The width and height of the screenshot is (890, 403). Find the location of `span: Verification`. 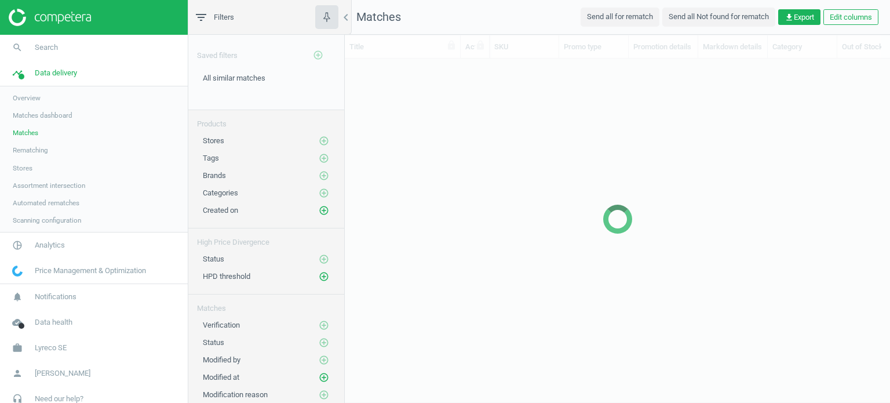

span: Verification is located at coordinates (221, 325).